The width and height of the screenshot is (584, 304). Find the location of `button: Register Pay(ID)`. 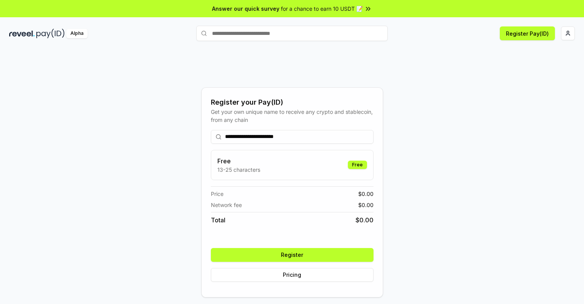

button: Register Pay(ID) is located at coordinates (528, 33).